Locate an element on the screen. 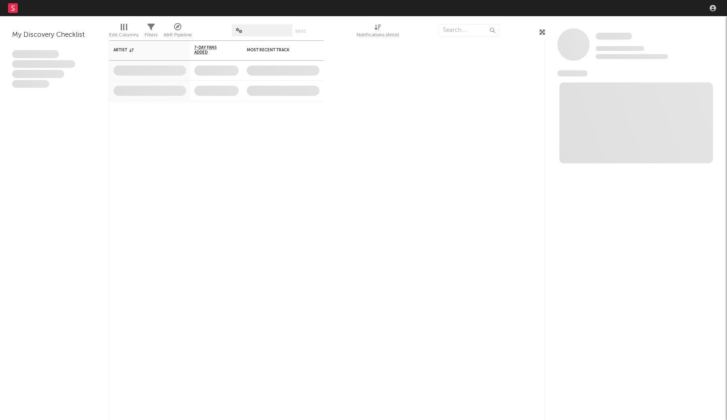 Image resolution: width=727 pixels, height=420 pixels. input: Search... is located at coordinates (469, 30).